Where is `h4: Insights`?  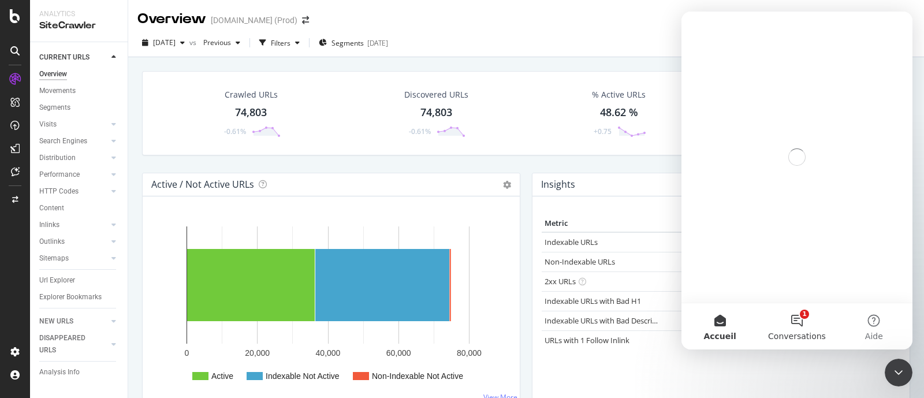 h4: Insights is located at coordinates (558, 184).